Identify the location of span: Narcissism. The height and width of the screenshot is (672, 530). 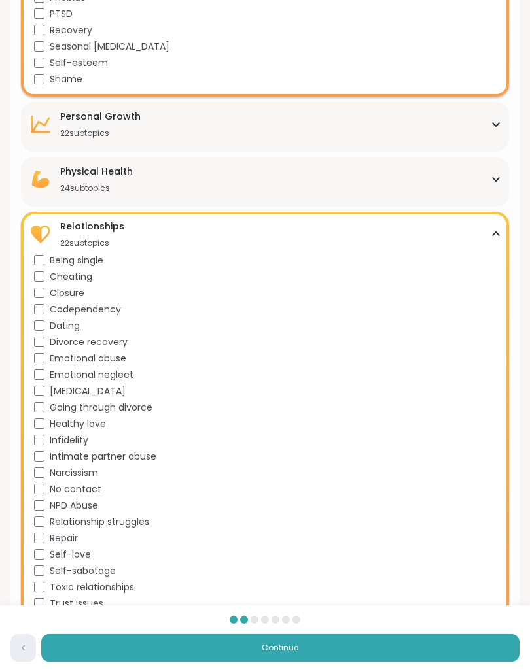
(74, 473).